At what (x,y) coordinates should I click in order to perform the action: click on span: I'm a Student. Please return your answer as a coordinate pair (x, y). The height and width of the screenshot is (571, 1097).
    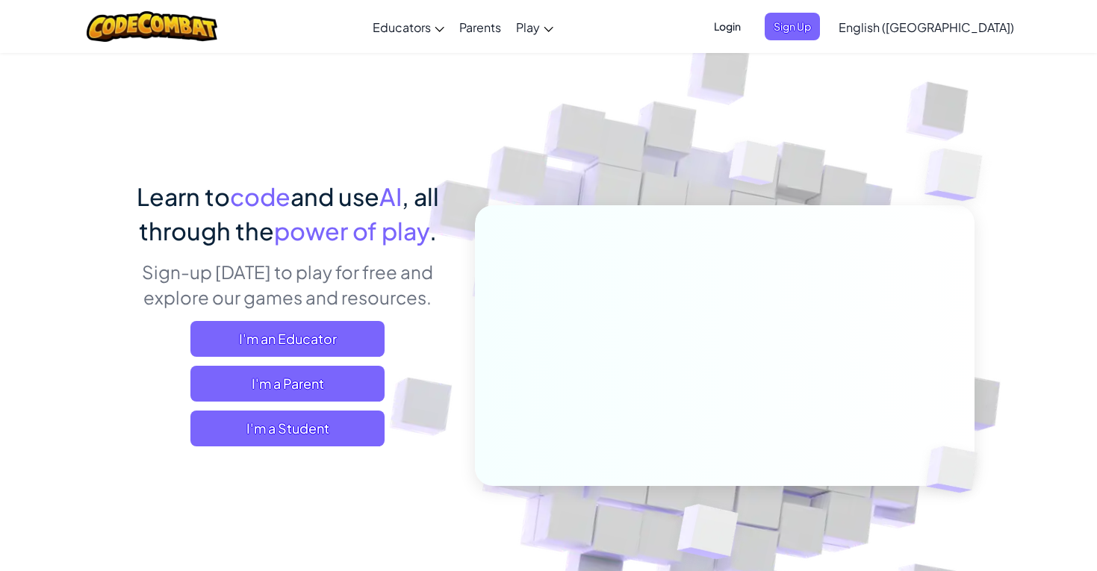
    Looking at the image, I should click on (287, 429).